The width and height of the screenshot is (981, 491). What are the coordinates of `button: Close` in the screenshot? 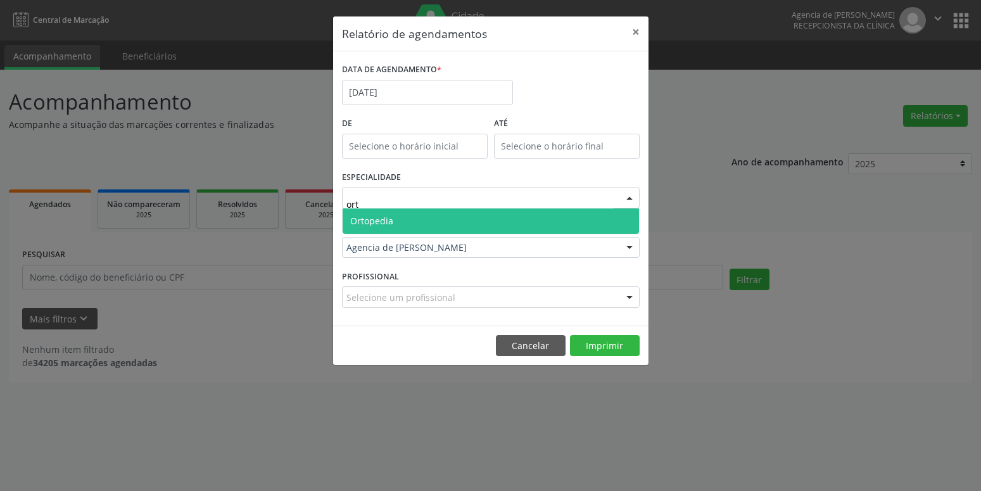 It's located at (636, 32).